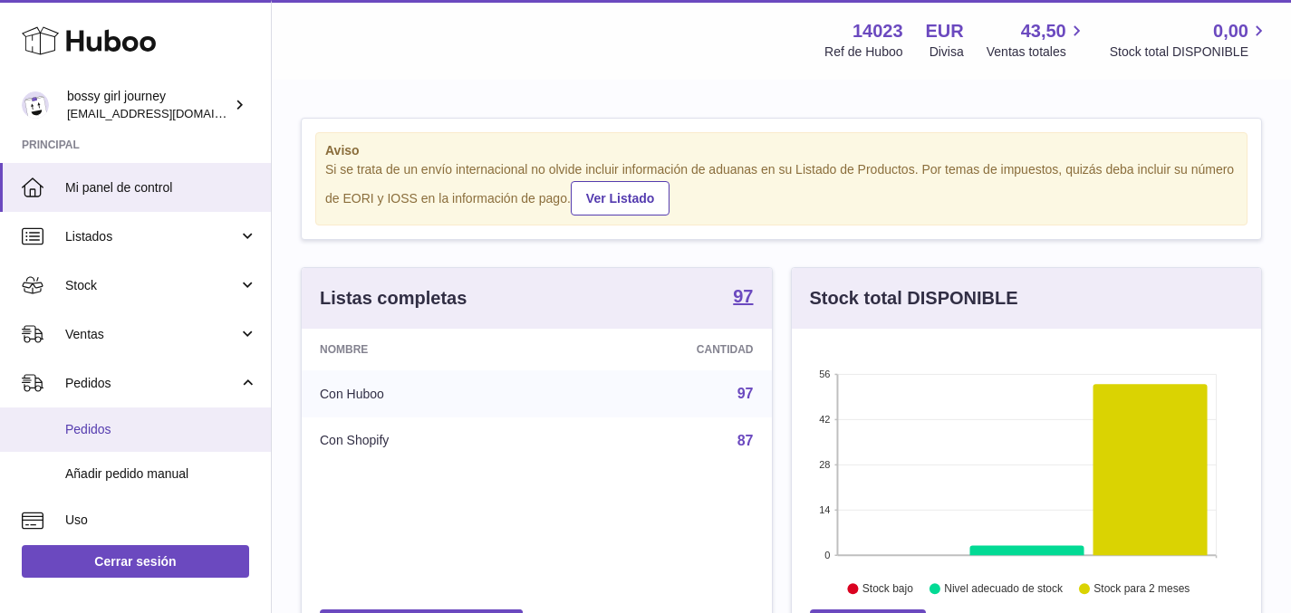  Describe the element at coordinates (117, 112) in the screenshot. I see `div: Dominio` at that location.